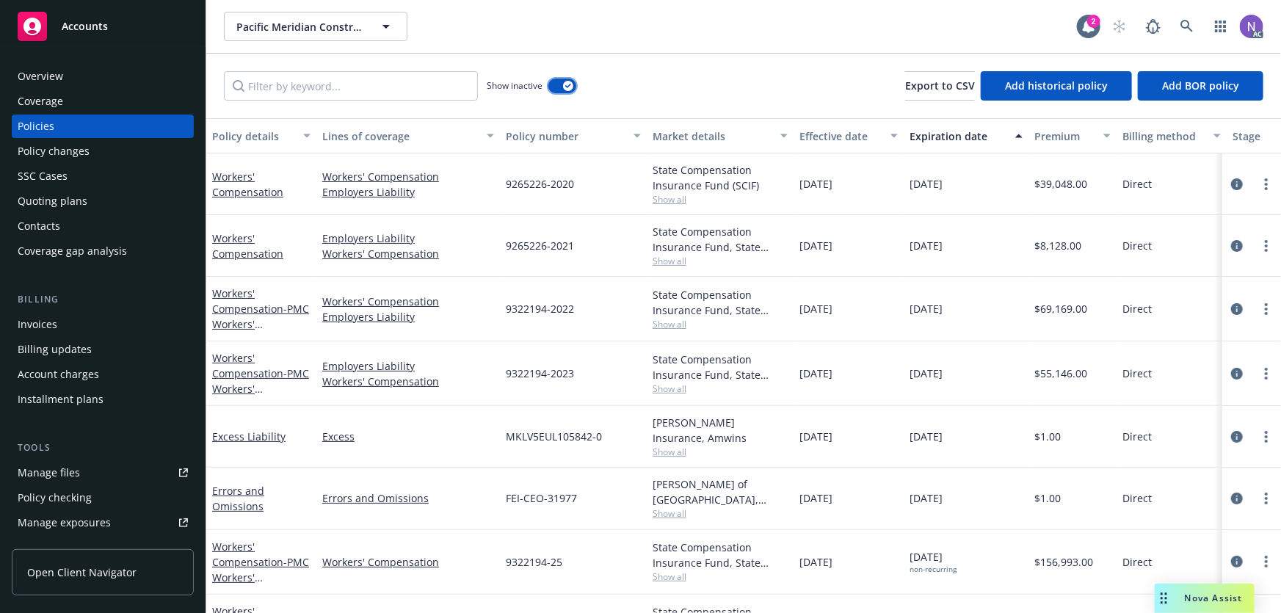 This screenshot has width=1281, height=613. I want to click on div: Account charges, so click(58, 374).